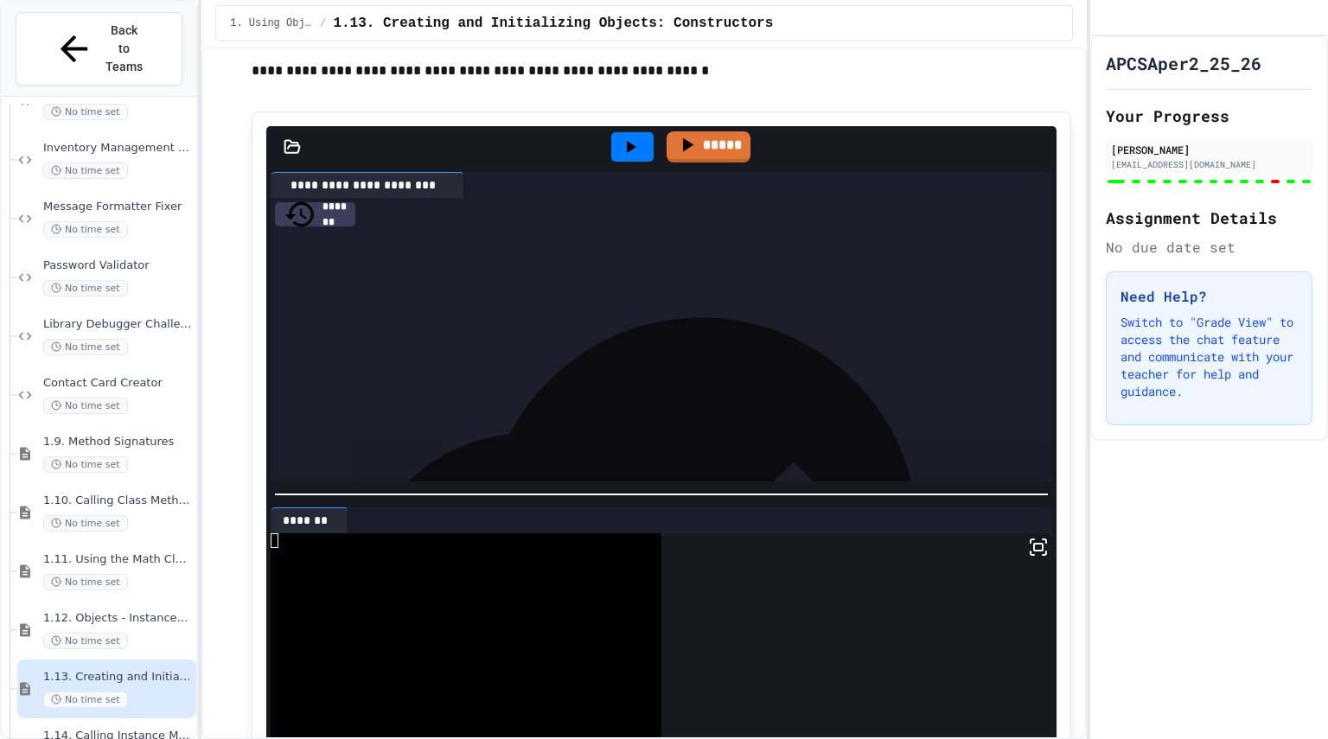  Describe the element at coordinates (1209, 218) in the screenshot. I see `h2: Assignment Details` at that location.